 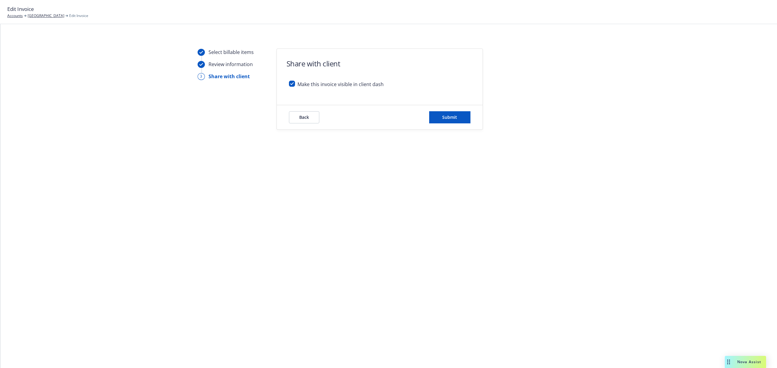 I want to click on span: Make this invoice visible in client dash, so click(x=341, y=84).